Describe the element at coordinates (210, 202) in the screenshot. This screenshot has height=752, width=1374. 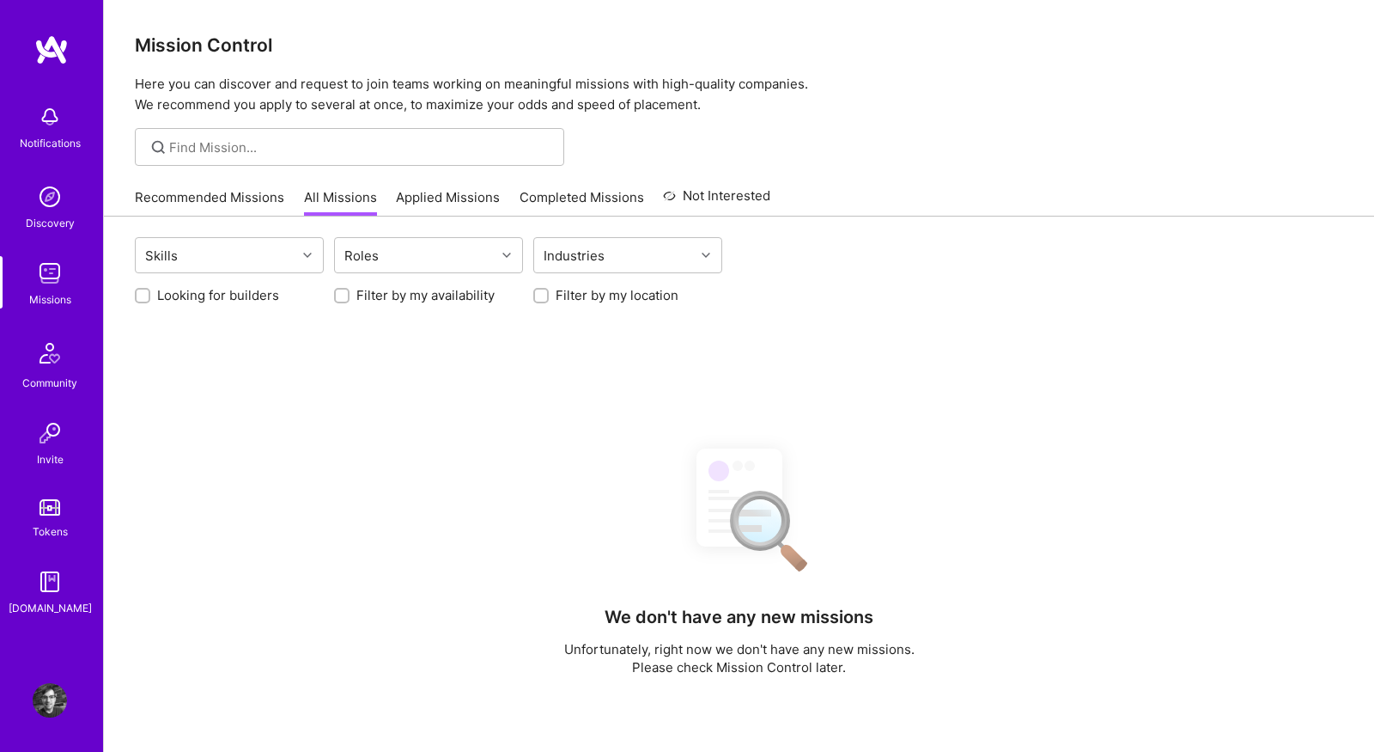
I see `a: Recommended Missions` at that location.